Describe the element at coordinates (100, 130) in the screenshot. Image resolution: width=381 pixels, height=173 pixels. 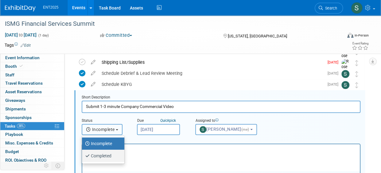
I see `span: Incomplete` at that location.